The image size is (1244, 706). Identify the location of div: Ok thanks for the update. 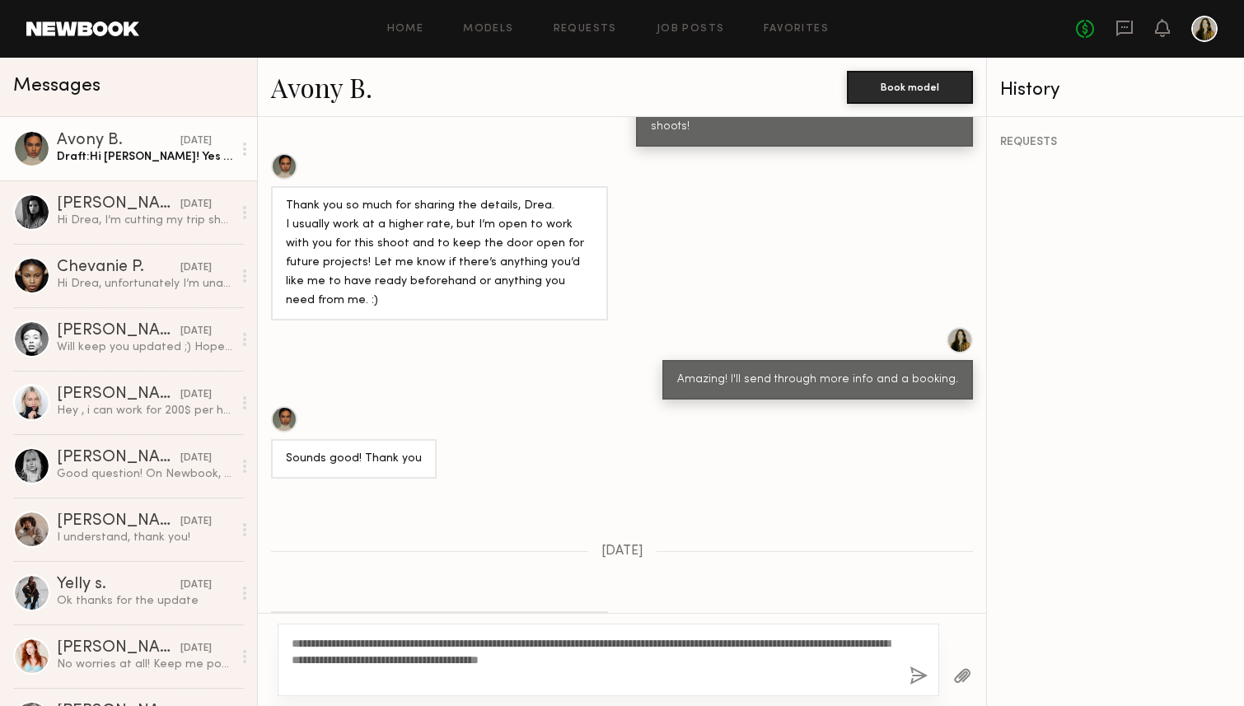
(144, 601).